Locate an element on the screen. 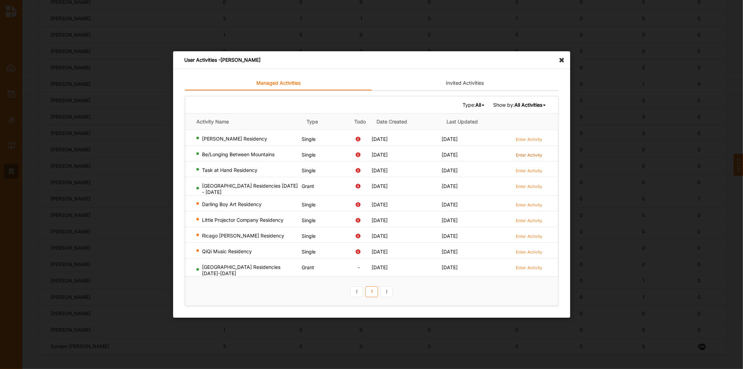 The height and width of the screenshot is (369, 743). div: Be/Longing Between Mountains is located at coordinates (248, 154).